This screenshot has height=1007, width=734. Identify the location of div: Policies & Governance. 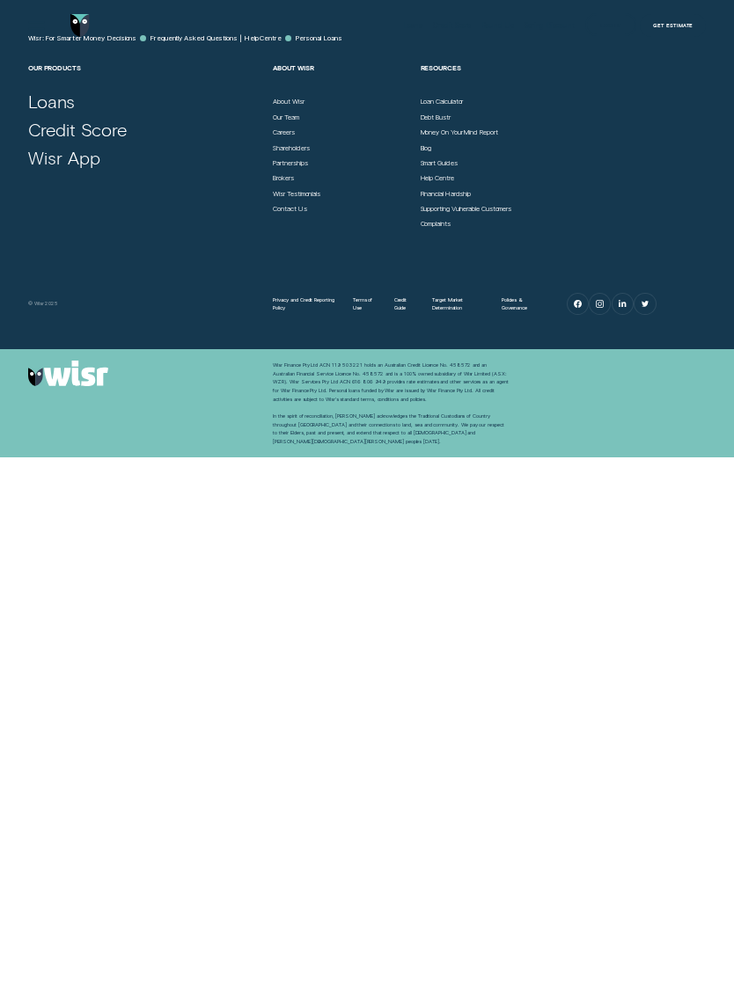
(522, 303).